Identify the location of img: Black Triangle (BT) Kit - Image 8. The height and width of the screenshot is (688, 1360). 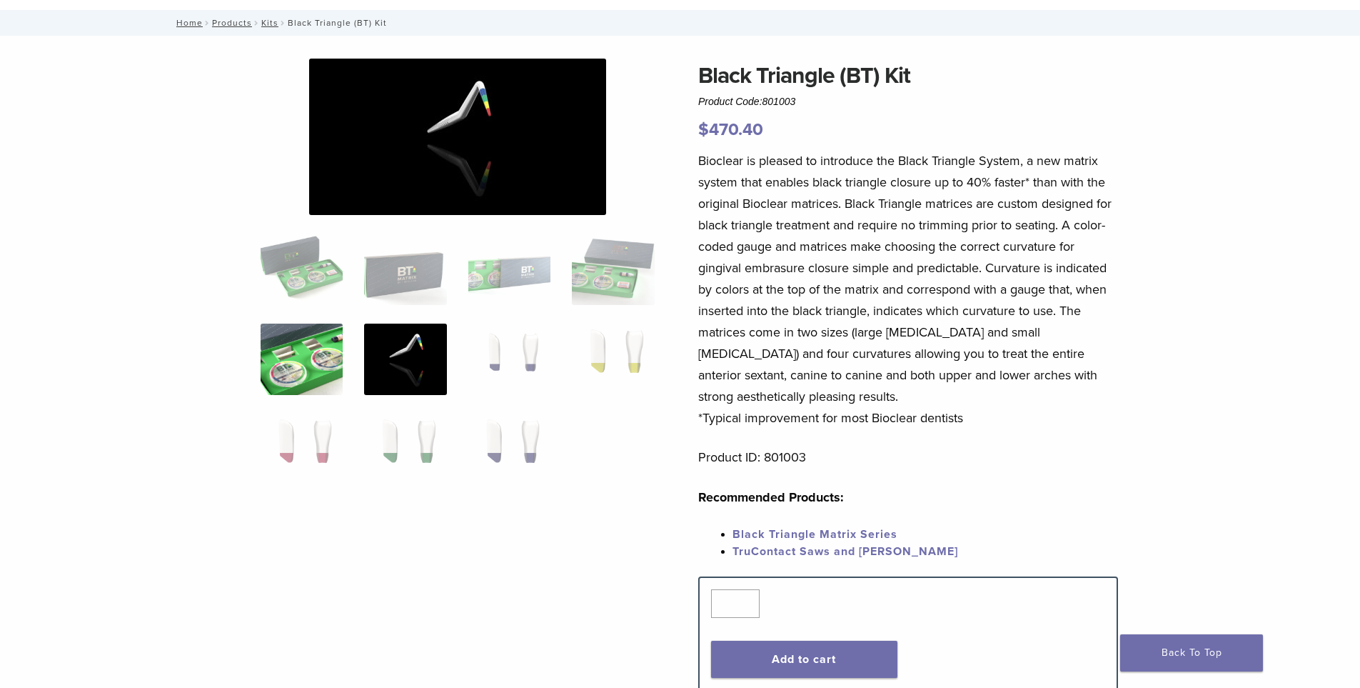
(613, 359).